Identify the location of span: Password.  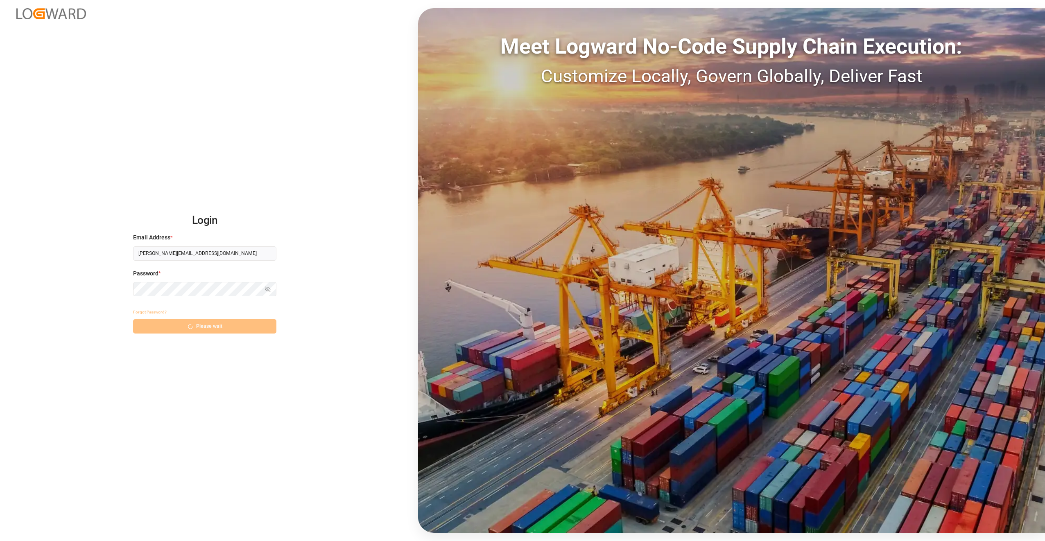
(146, 274).